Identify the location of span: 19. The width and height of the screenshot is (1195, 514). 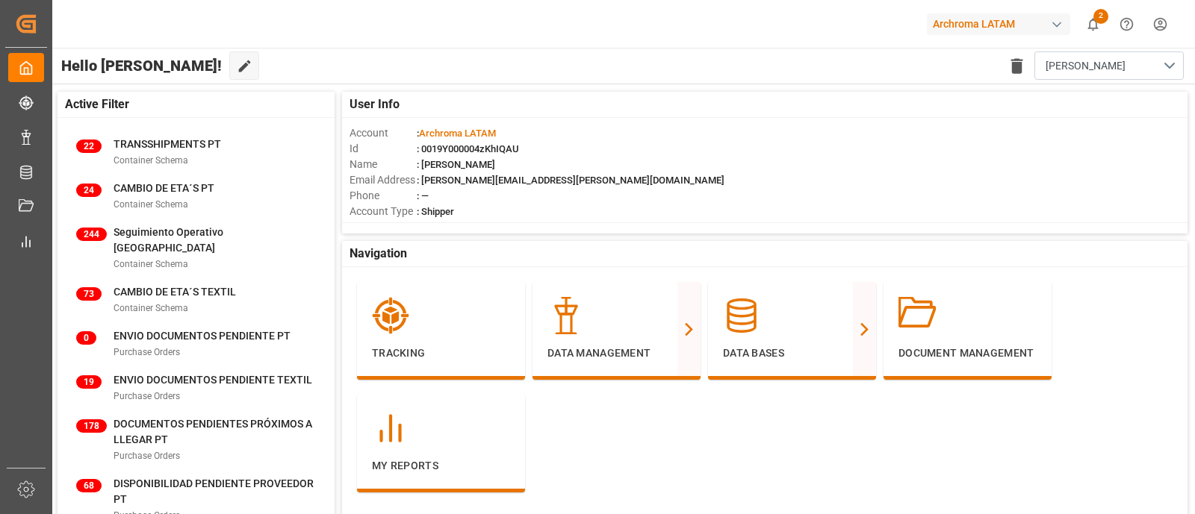
(89, 382).